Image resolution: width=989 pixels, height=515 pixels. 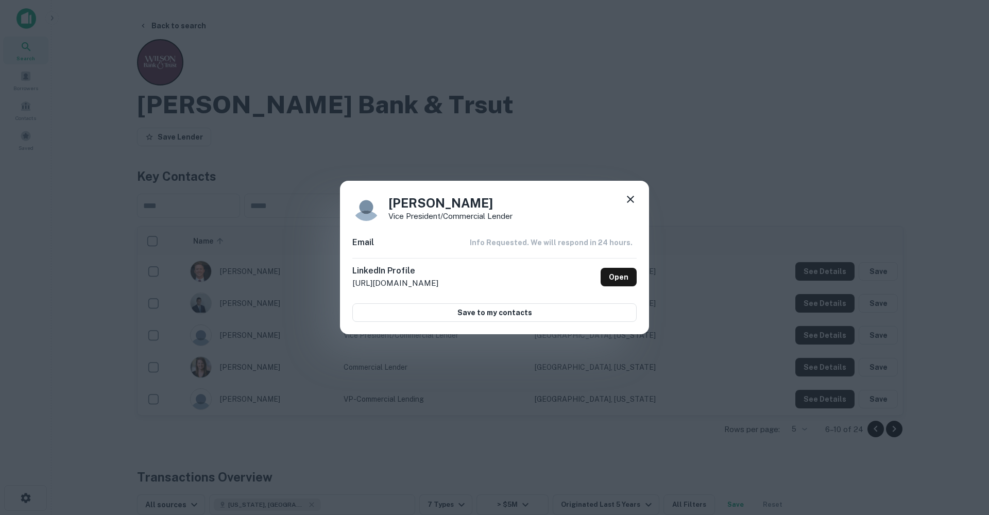 What do you see at coordinates (363, 242) in the screenshot?
I see `h6: Email` at bounding box center [363, 242].